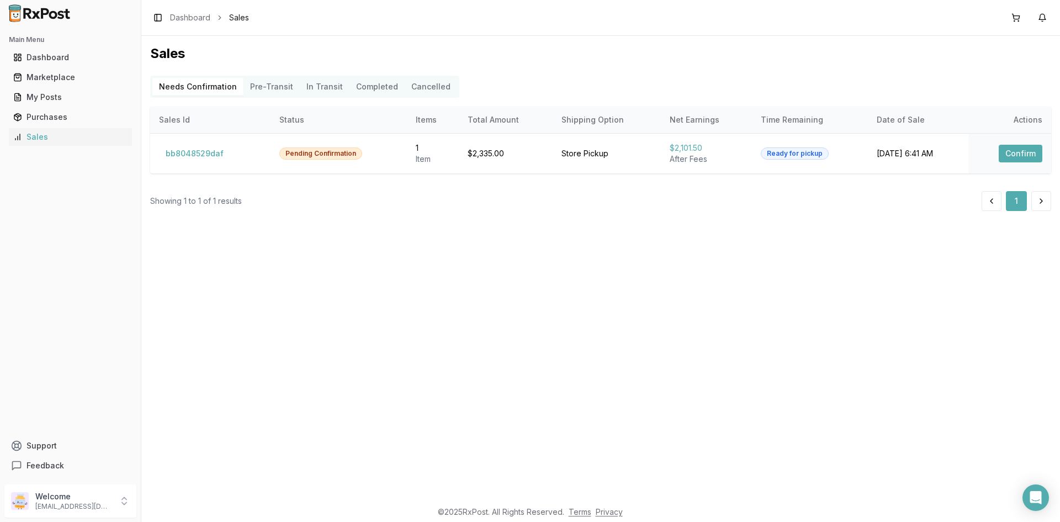 This screenshot has width=1060, height=522. Describe the element at coordinates (40, 13) in the screenshot. I see `img: RxPost Logo` at that location.